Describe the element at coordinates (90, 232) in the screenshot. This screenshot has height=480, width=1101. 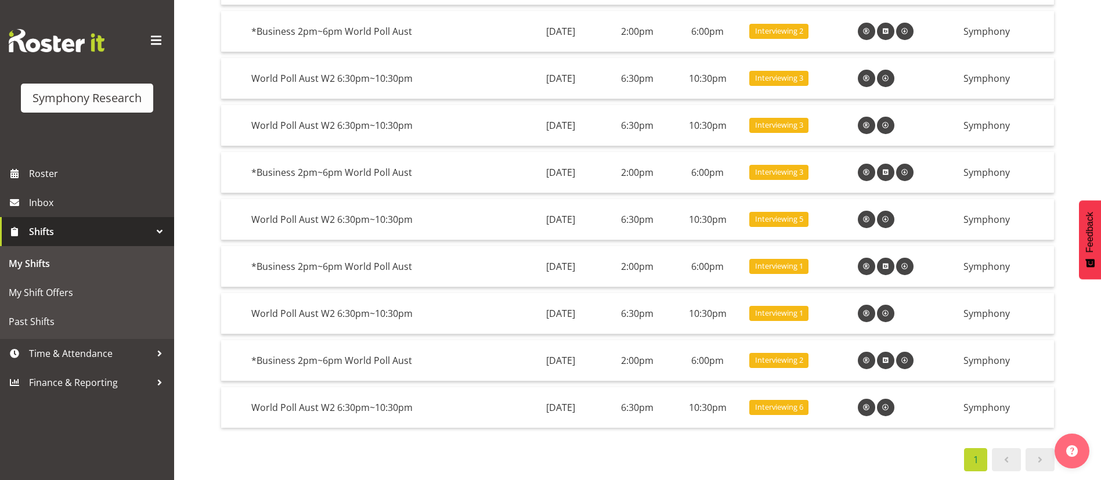
I see `span: Shifts` at that location.